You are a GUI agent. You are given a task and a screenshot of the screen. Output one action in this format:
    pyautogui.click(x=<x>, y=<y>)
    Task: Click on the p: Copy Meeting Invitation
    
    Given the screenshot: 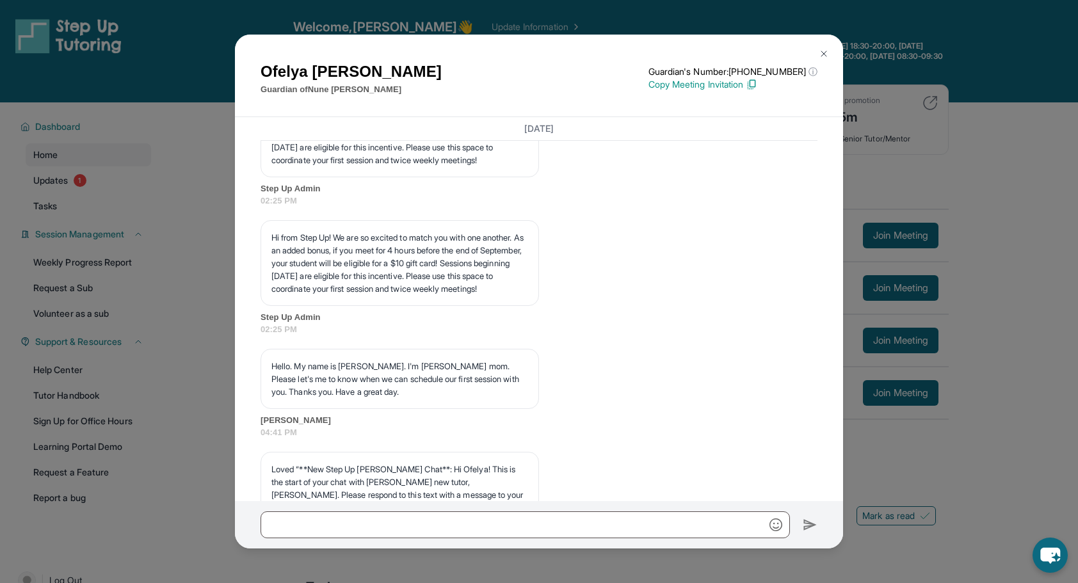 What is the action you would take?
    pyautogui.click(x=733, y=85)
    